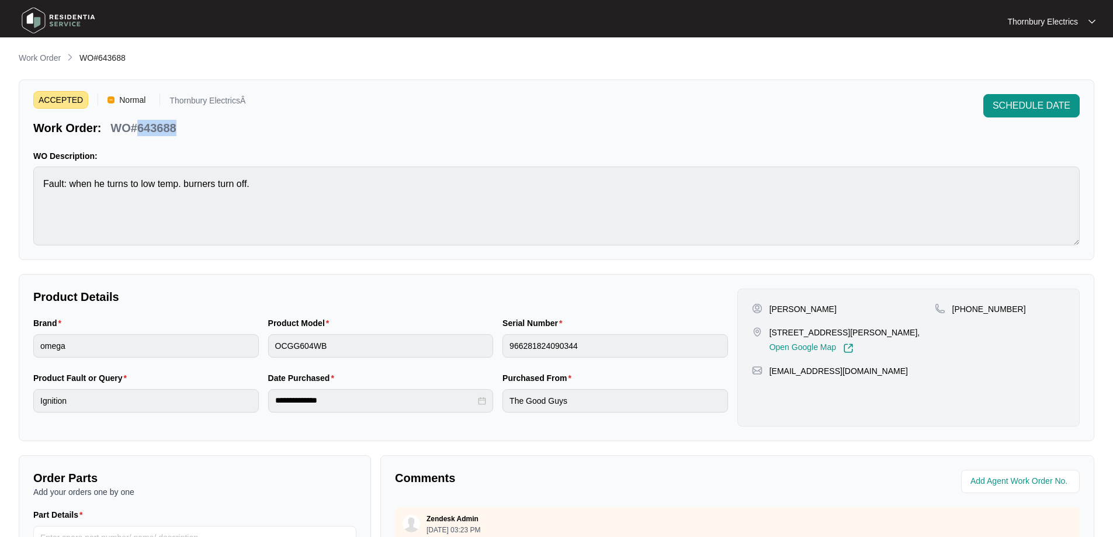  What do you see at coordinates (111, 100) in the screenshot?
I see `img: Vercel Logo` at bounding box center [111, 100].